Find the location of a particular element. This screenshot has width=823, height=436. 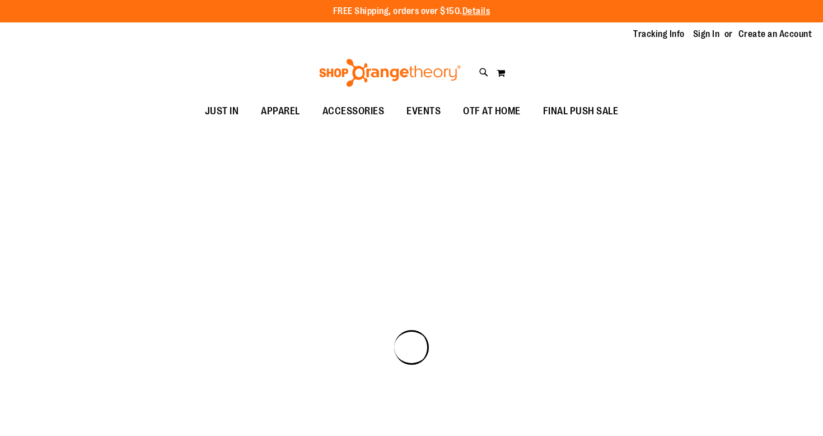

span: FINAL PUSH SALE is located at coordinates (581, 111).